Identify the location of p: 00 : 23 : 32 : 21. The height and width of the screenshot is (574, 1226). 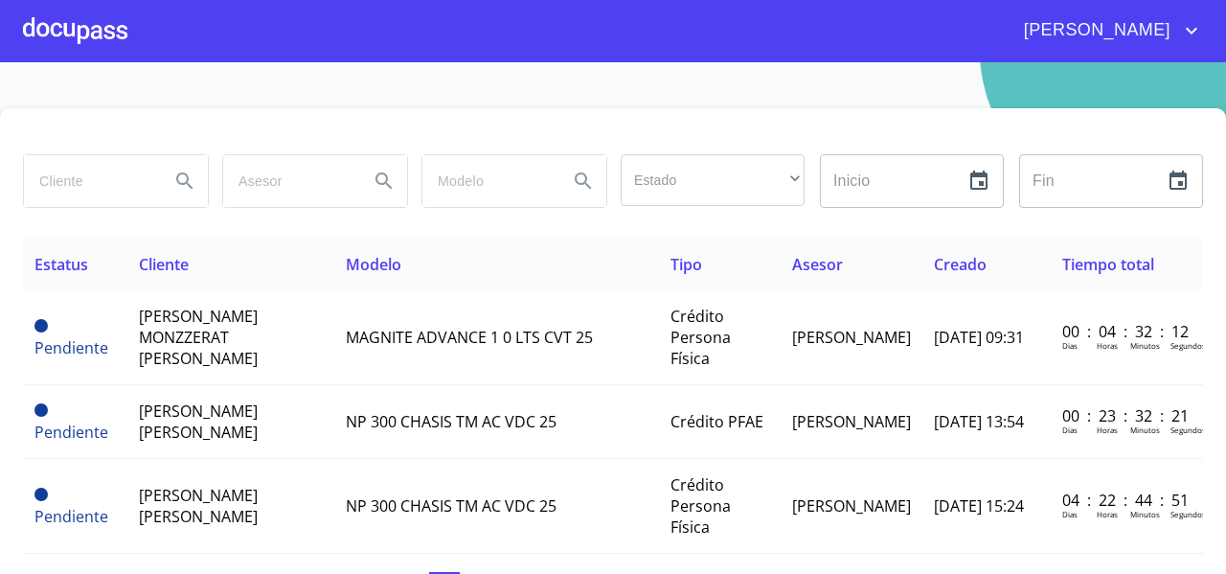
(1127, 416).